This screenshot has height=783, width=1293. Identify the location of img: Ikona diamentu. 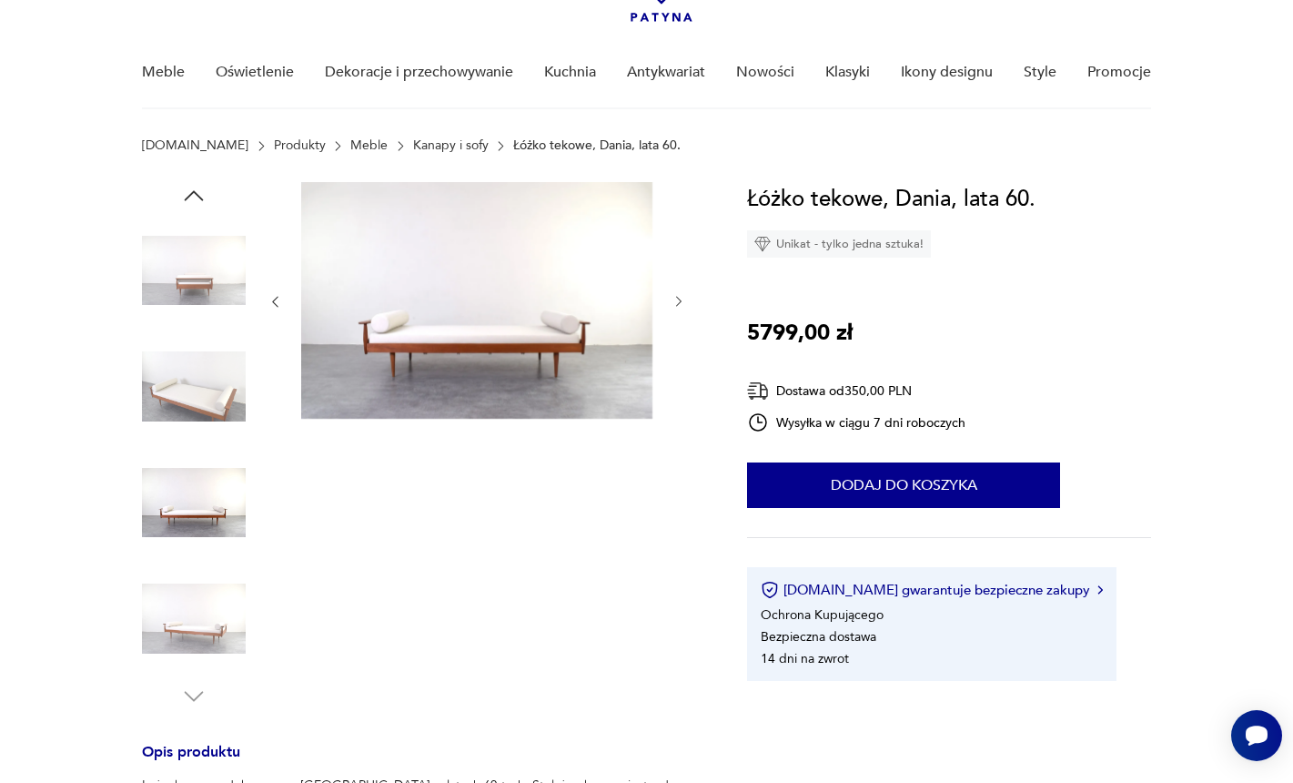
(763, 244).